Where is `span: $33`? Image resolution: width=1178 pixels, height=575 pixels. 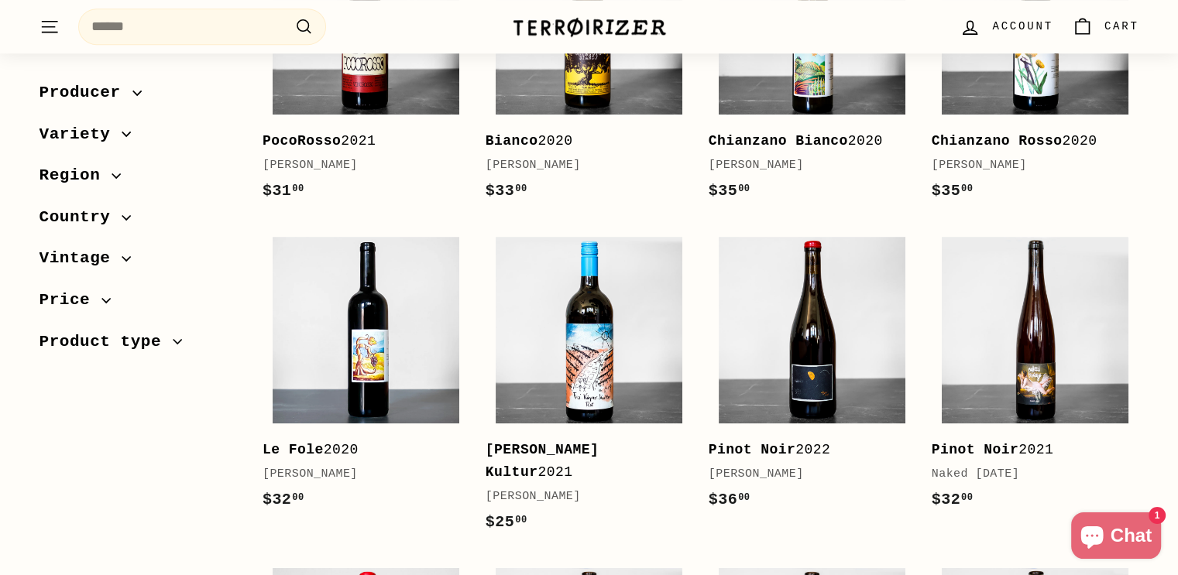 span: $33 is located at coordinates (506, 190).